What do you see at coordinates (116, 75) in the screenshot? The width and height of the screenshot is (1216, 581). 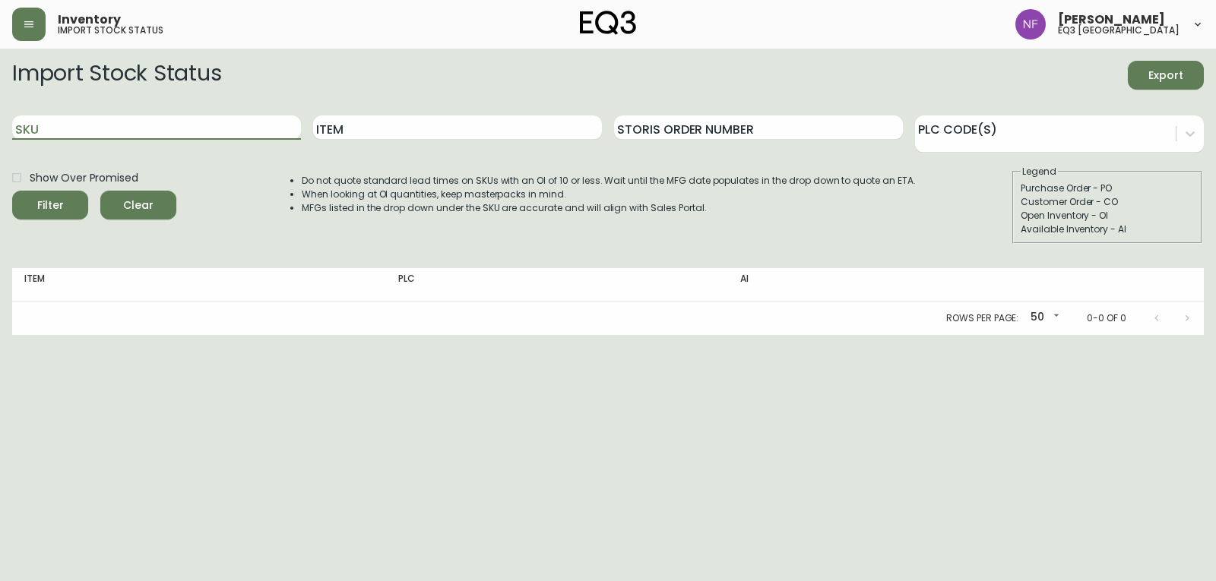 I see `h2: Import Stock Status` at bounding box center [116, 75].